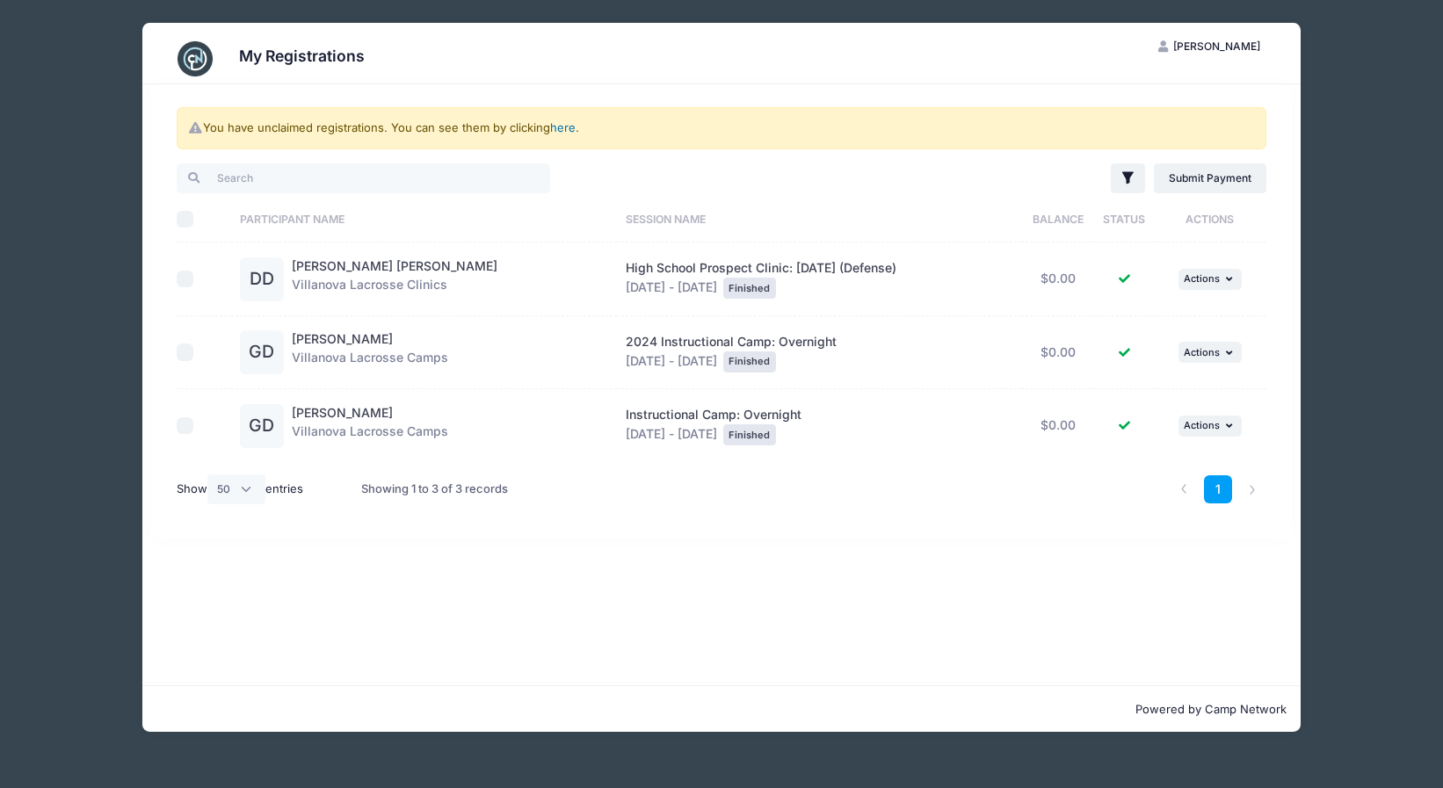 Image resolution: width=1443 pixels, height=788 pixels. What do you see at coordinates (424, 219) in the screenshot?
I see `th: Participant Name: activate to sort column ascending` at bounding box center [424, 219].